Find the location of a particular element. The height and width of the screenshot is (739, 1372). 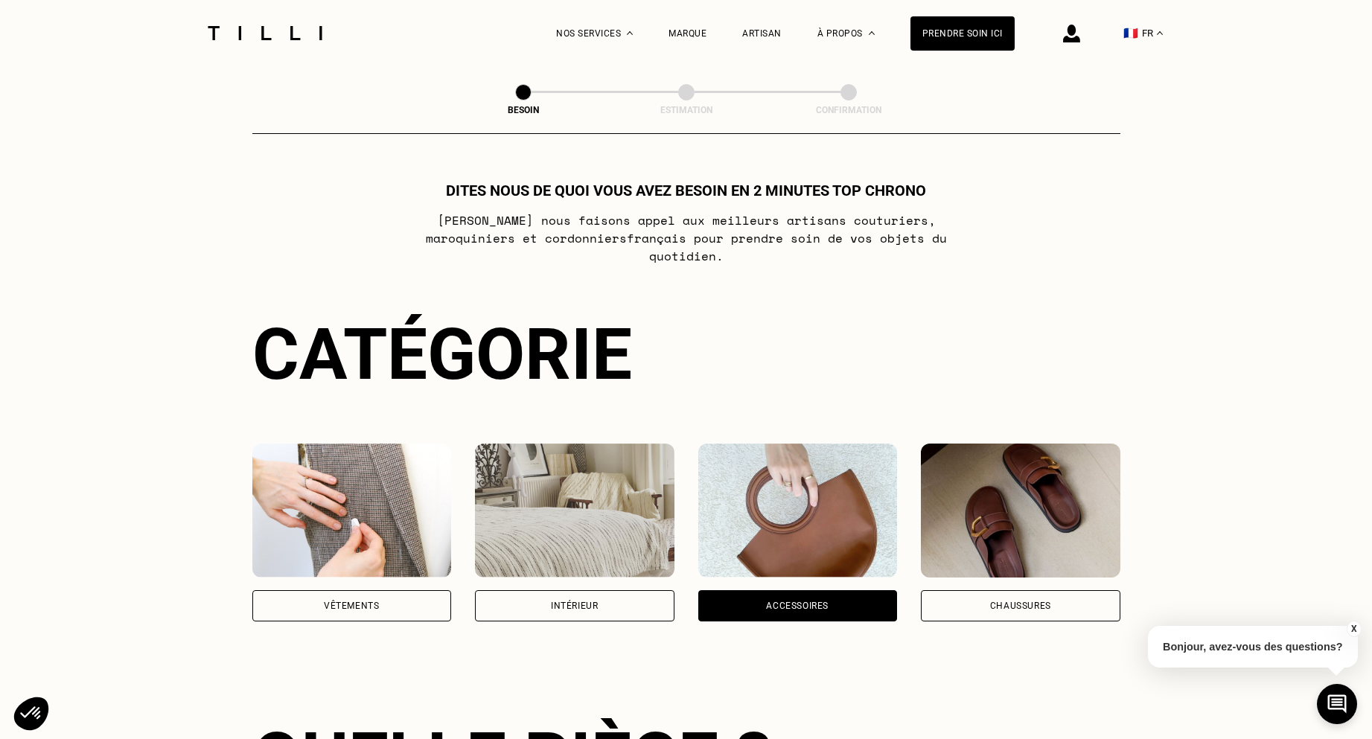

img: Menu déroulant à propos is located at coordinates (872, 33).